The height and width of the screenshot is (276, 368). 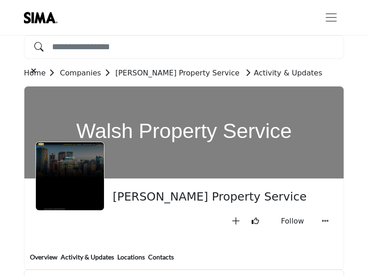 What do you see at coordinates (325, 221) in the screenshot?
I see `button: More details` at bounding box center [325, 221].